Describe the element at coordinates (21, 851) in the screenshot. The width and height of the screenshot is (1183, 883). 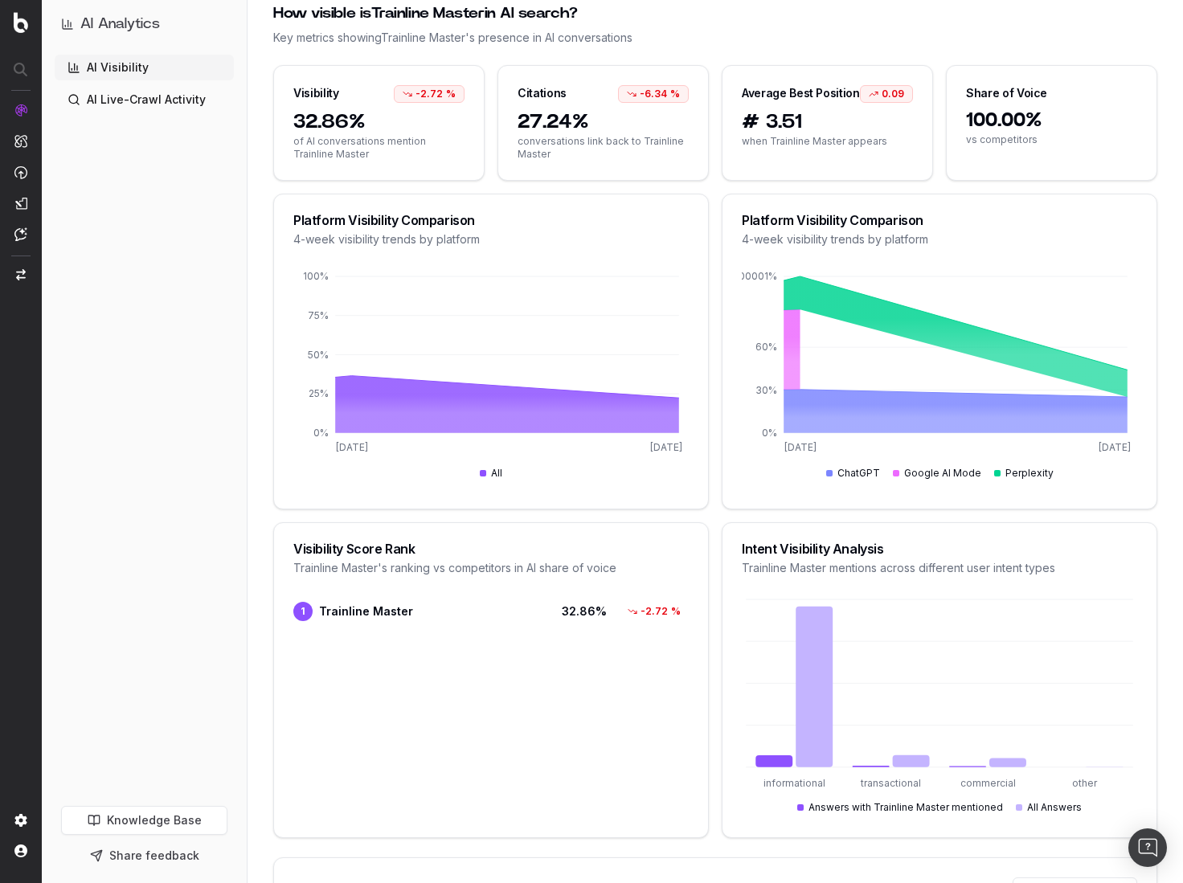
I see `img: My account` at that location.